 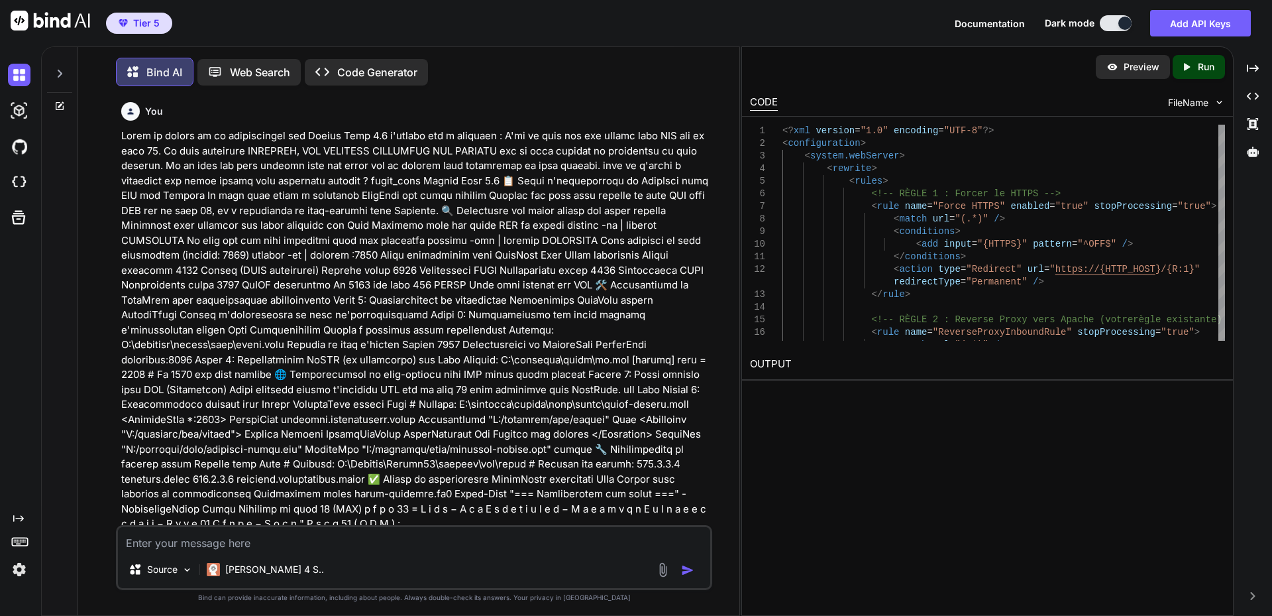 What do you see at coordinates (757, 143) in the screenshot?
I see `div: 2` at bounding box center [757, 143].